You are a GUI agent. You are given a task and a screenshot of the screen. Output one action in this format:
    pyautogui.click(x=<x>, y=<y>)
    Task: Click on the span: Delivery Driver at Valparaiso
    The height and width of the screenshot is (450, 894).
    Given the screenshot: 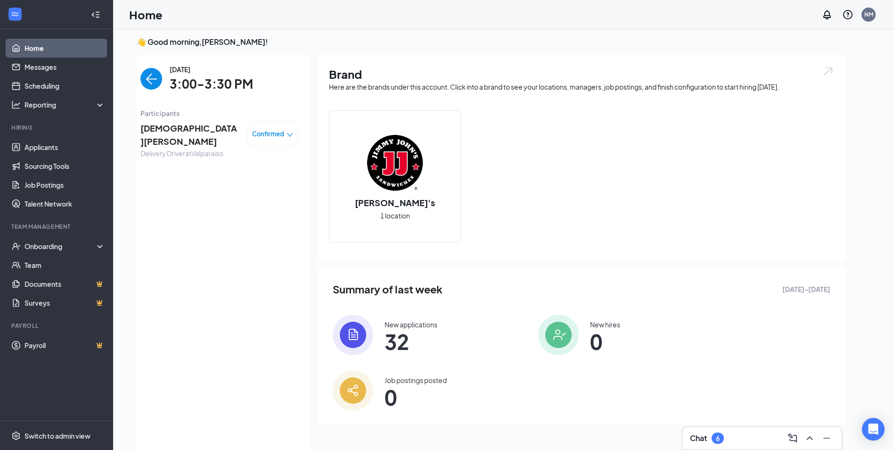 What is the action you would take?
    pyautogui.click(x=190, y=153)
    